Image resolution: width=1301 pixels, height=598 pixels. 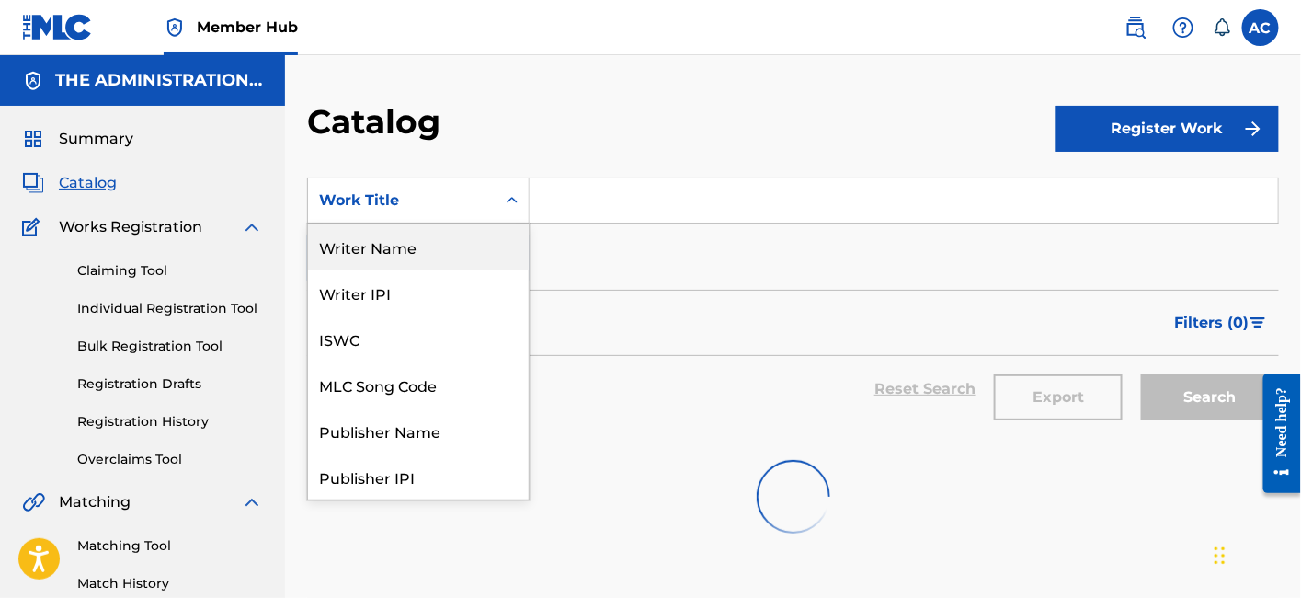 What do you see at coordinates (1222, 28) in the screenshot?
I see `div: Notifications` at bounding box center [1222, 28].